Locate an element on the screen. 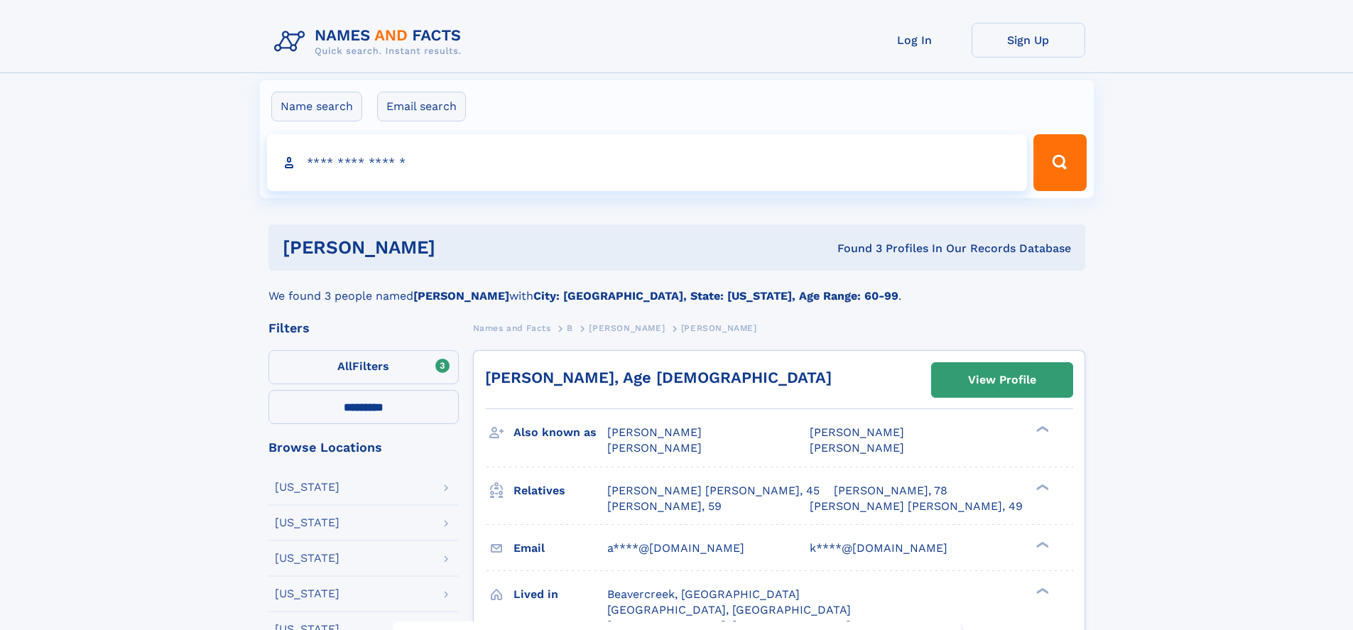 The image size is (1353, 630). span: B is located at coordinates (570, 328).